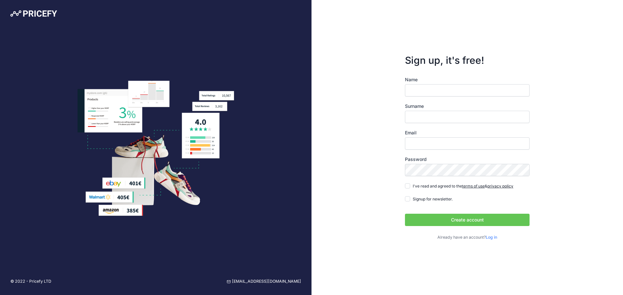 This screenshot has height=295, width=623. Describe the element at coordinates (467, 80) in the screenshot. I see `label: Name` at that location.